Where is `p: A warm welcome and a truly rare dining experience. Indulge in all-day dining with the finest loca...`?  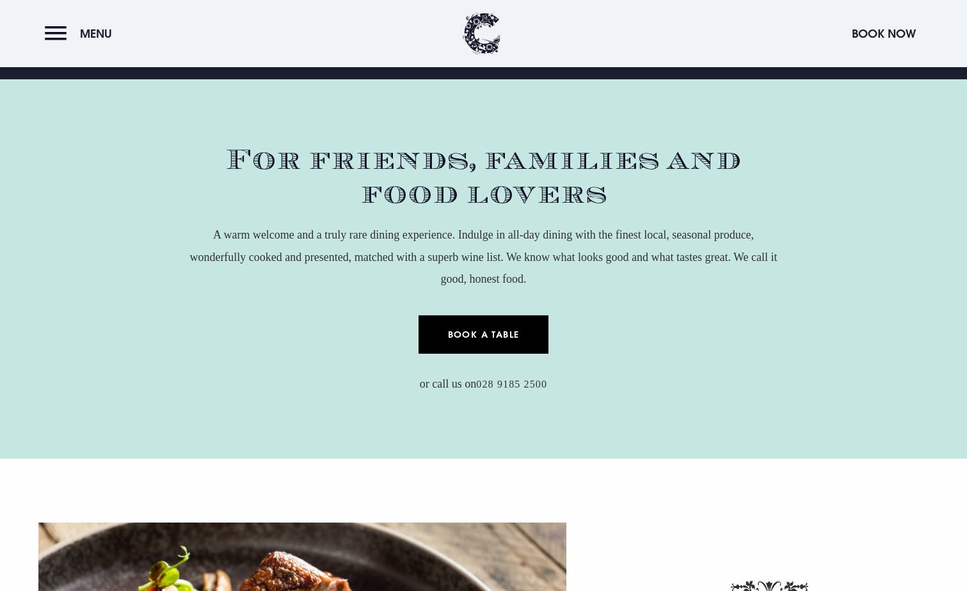
p: A warm welcome and a truly rare dining experience. Indulge in all-day dining with the finest loca... is located at coordinates (484, 257).